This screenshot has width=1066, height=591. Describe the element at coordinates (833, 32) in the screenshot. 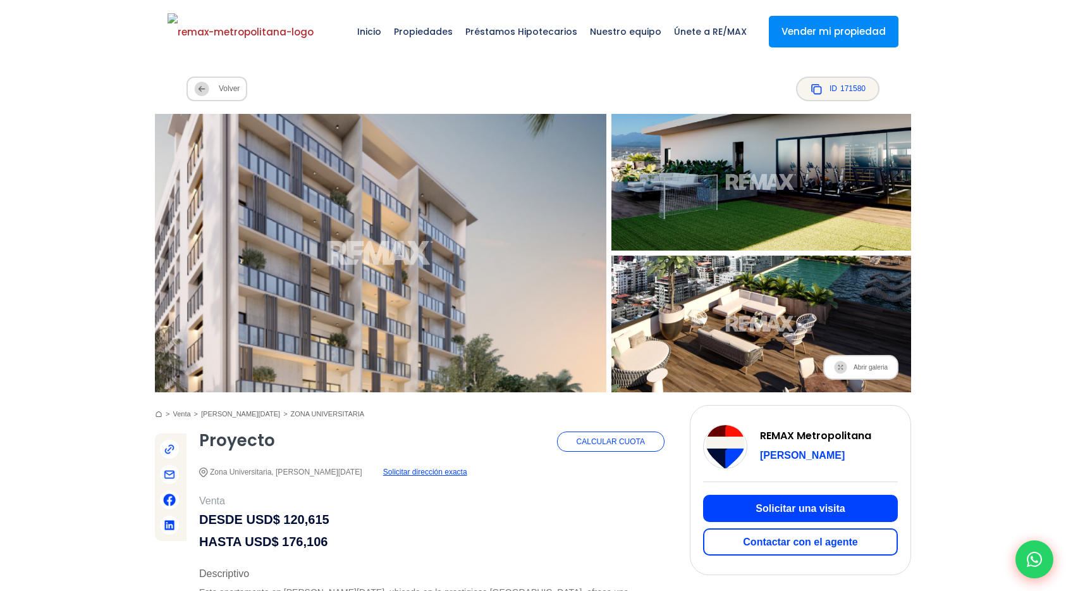

I see `a: Vender mi propiedad` at that location.